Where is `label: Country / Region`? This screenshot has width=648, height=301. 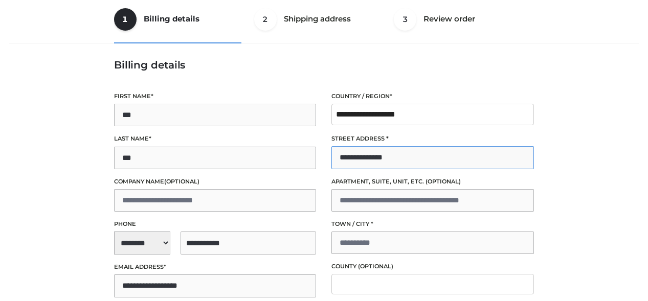
label: Country / Region is located at coordinates (433, 96).